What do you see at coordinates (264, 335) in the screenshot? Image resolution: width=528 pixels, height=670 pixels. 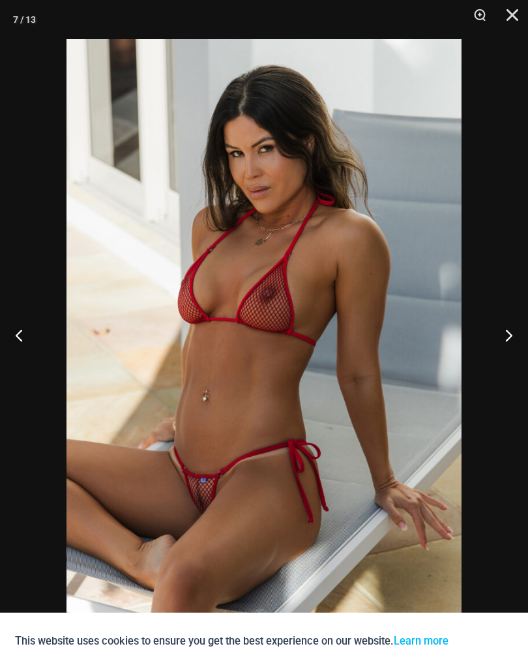 I see `img: Summer Storm Red 312 Tri Top 456 Micro 05` at bounding box center [264, 335].